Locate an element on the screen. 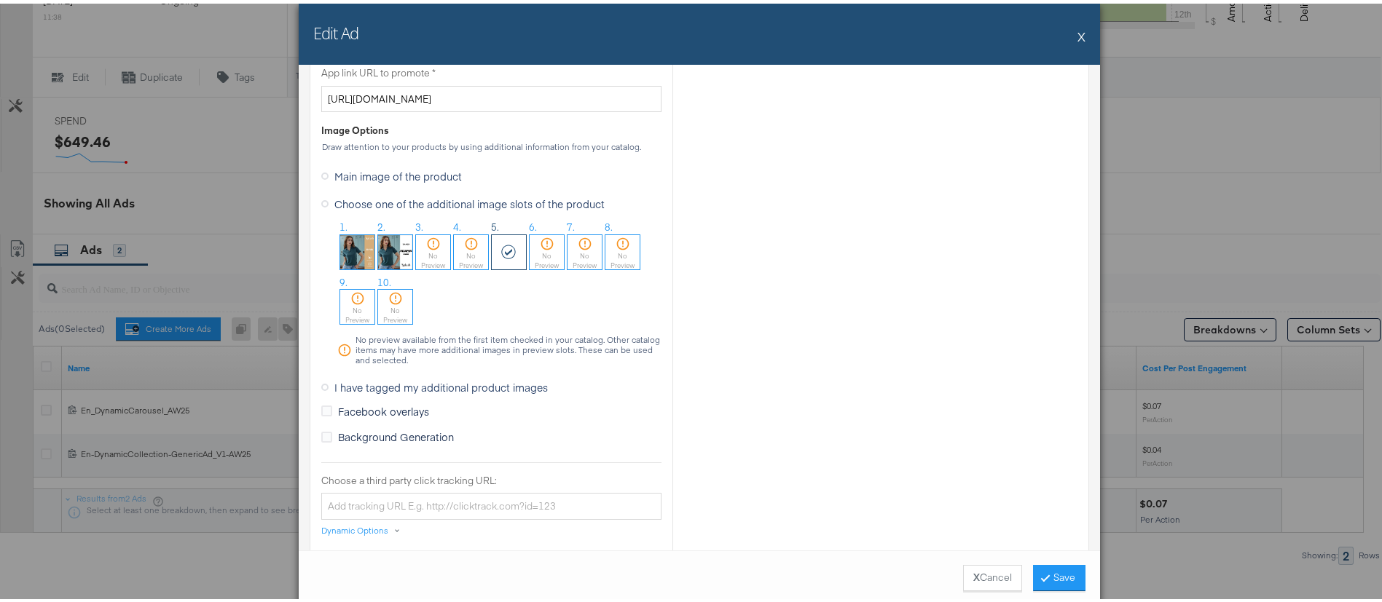 The image size is (1382, 602). span: 2. is located at coordinates (381, 224).